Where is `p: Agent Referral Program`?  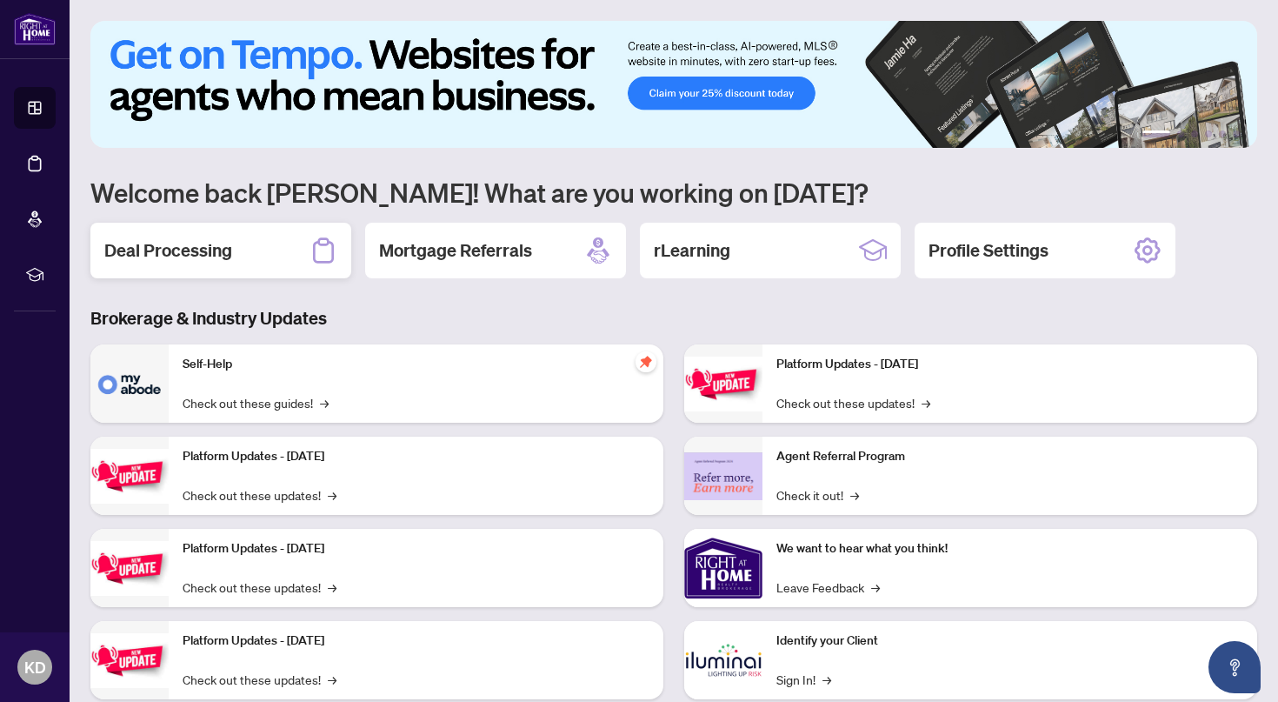
p: Agent Referral Program is located at coordinates (1009, 456).